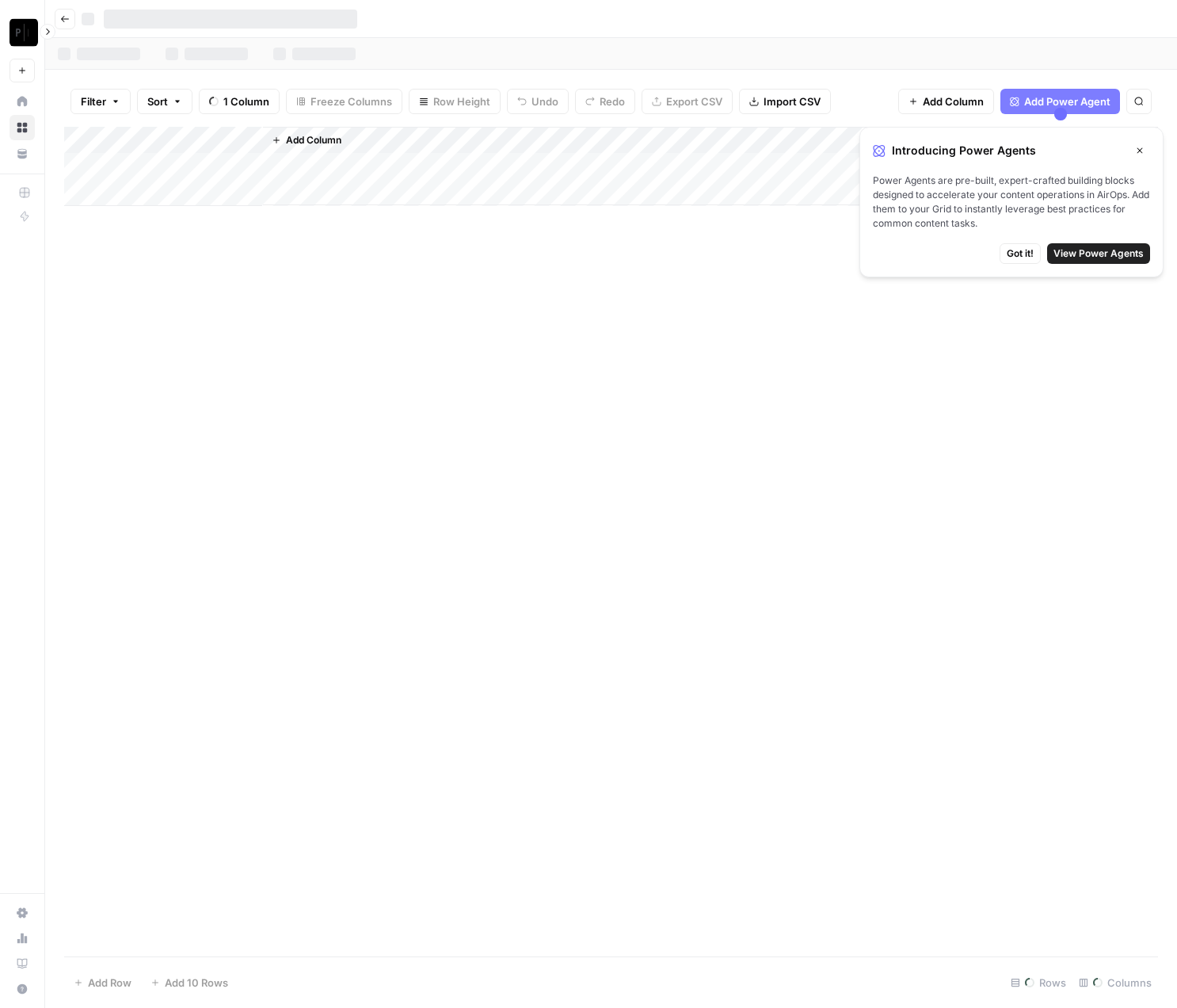 The image size is (1177, 1008). What do you see at coordinates (1011, 150) in the screenshot?
I see `div: Introducing Power Agents` at bounding box center [1011, 150].